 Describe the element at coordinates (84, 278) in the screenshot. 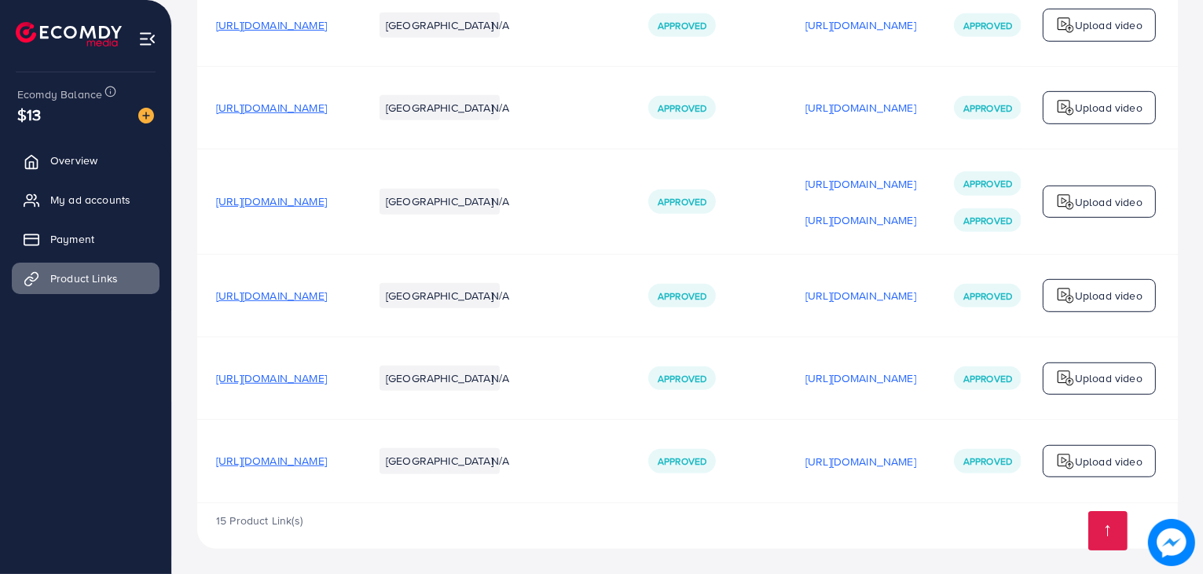

I see `span: Product Links` at that location.